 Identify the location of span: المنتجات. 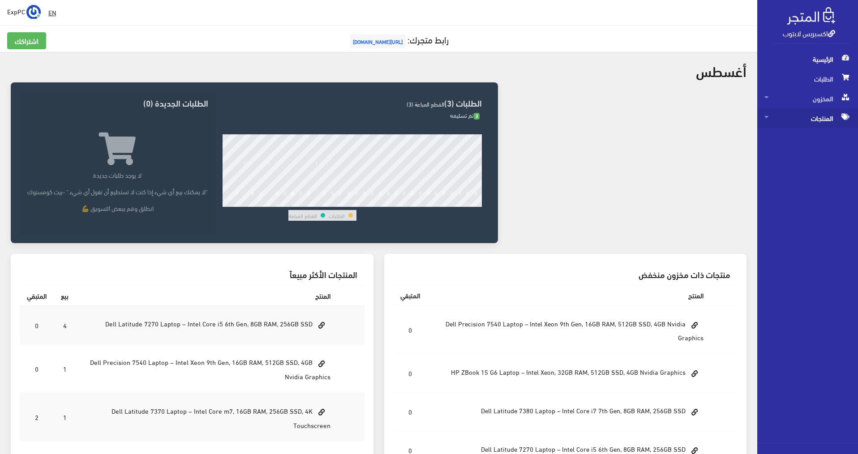
(807, 118).